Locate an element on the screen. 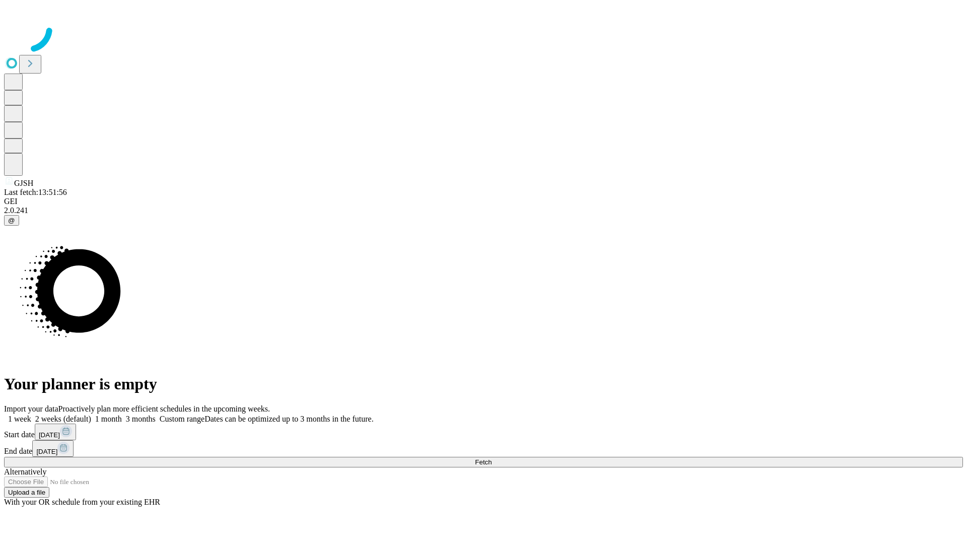 This screenshot has height=544, width=967. span: Import your data is located at coordinates (31, 408).